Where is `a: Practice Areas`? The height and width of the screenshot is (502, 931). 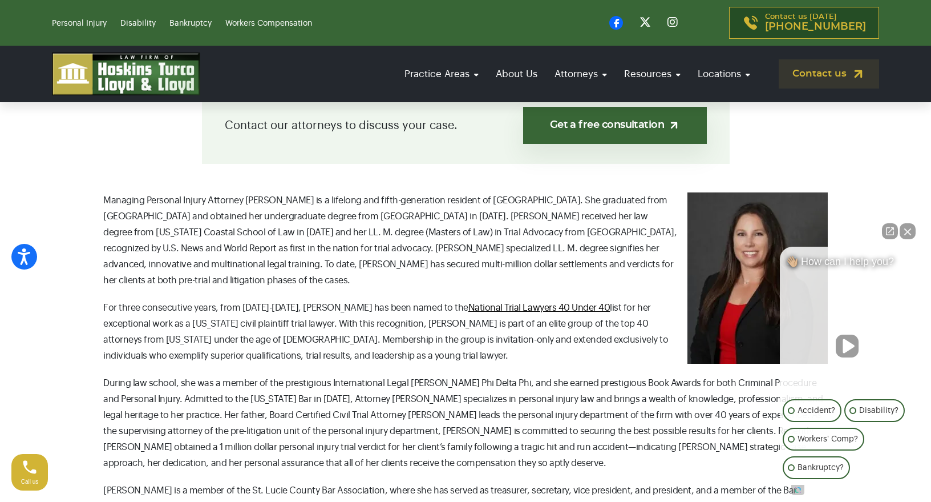 a: Practice Areas is located at coordinates (442, 74).